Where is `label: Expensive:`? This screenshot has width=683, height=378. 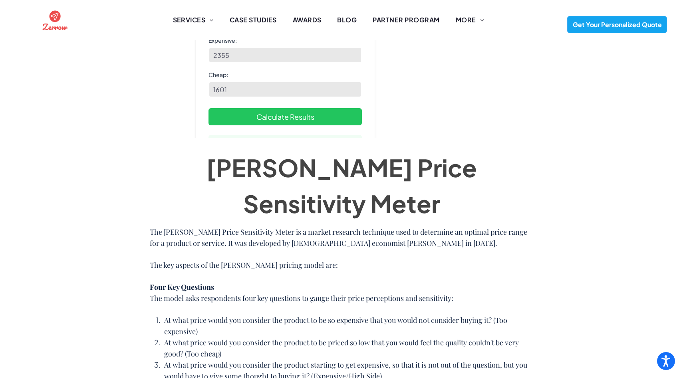 label: Expensive: is located at coordinates (285, 40).